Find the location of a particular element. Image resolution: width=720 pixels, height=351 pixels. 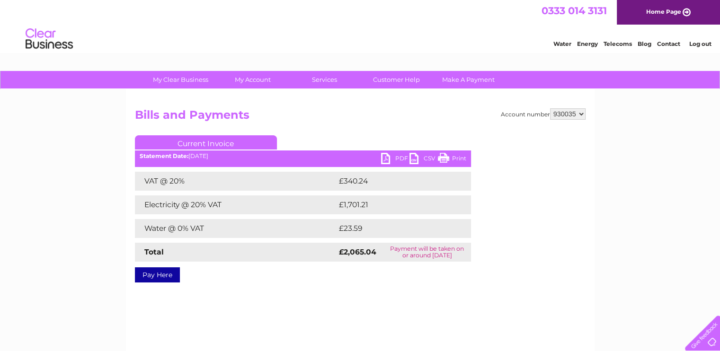

h2: Bills and Payments is located at coordinates (360, 117).